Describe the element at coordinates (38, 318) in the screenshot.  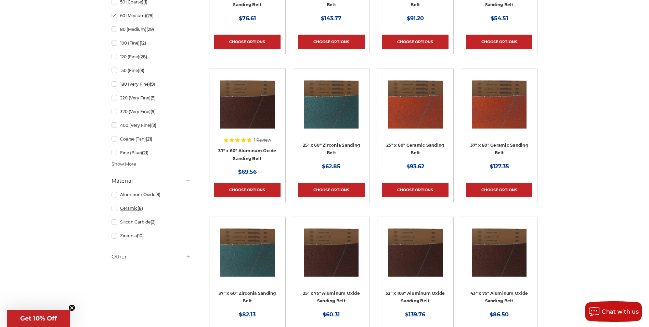
I see `span: Get 10% Off` at that location.